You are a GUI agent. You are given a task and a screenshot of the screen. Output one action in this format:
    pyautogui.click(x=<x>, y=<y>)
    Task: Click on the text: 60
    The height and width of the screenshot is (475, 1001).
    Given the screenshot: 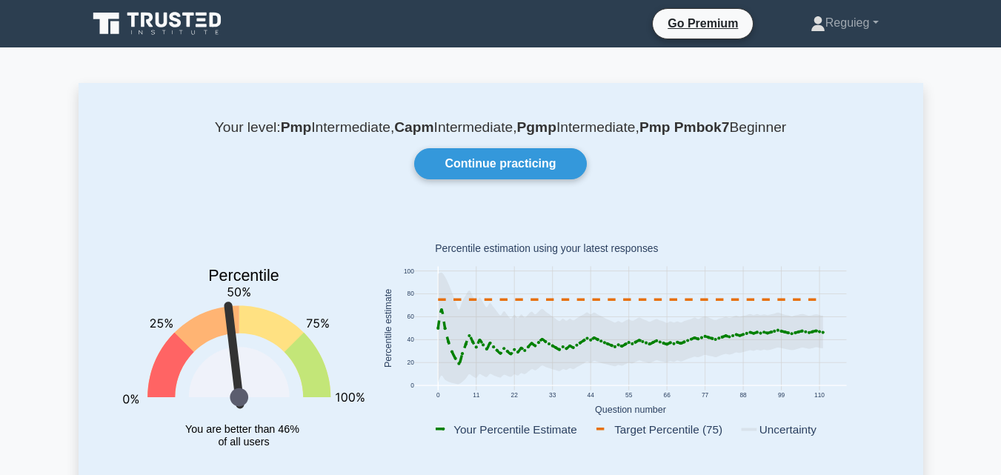 What is the action you would take?
    pyautogui.click(x=410, y=317)
    